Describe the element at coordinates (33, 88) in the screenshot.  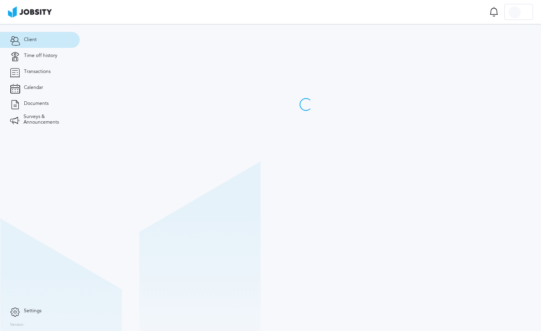
I see `span: Calendar` at that location.